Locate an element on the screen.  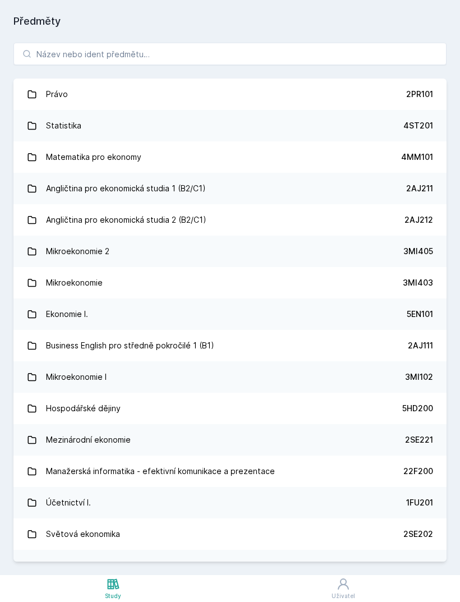
a: Angličtina pro ekonomická studia 2 (B2/C1) 2AJ212 is located at coordinates (230, 220).